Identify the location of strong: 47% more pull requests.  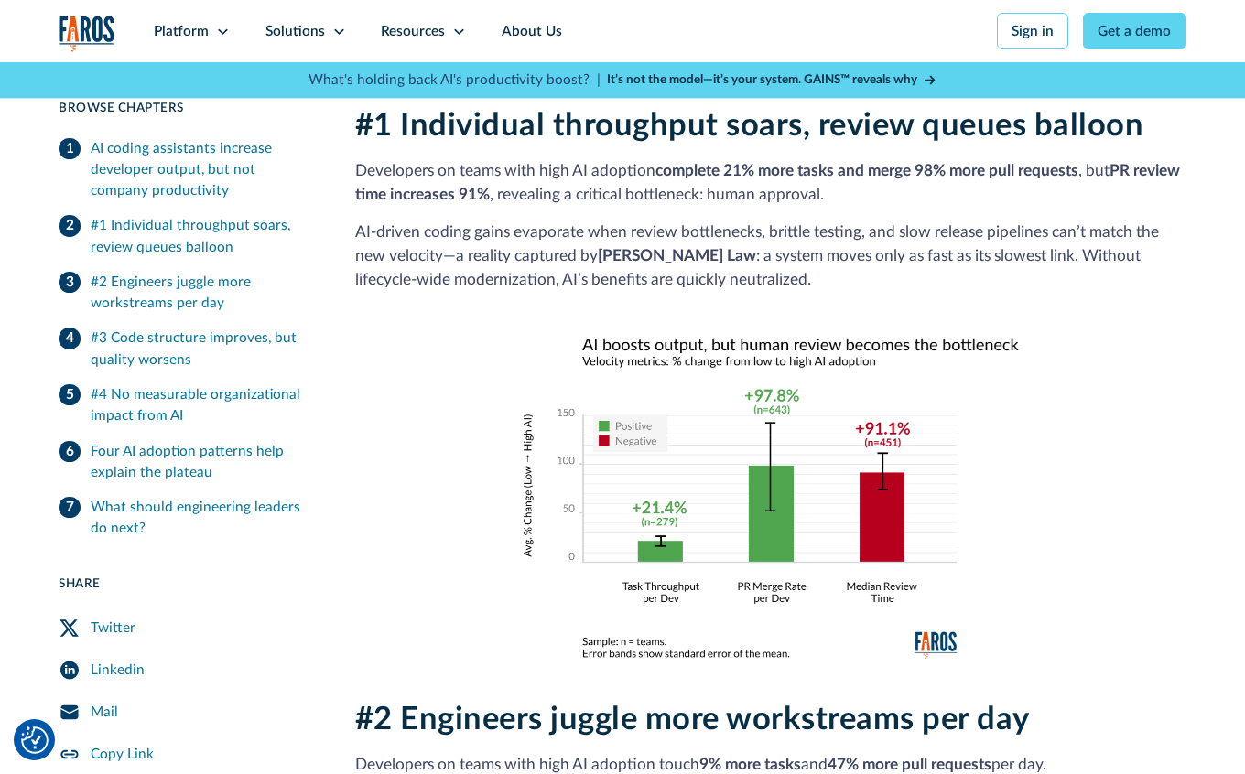
(909, 764).